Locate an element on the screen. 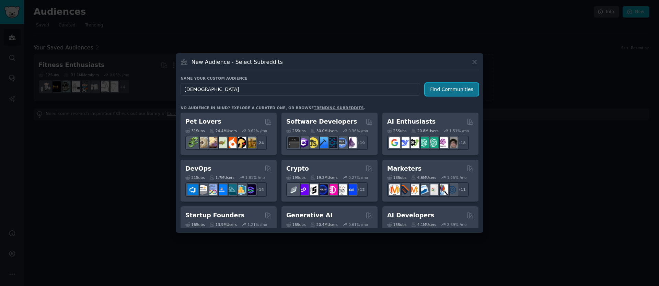 This screenshot has height=286, width=659. img: googleads is located at coordinates (433, 189).